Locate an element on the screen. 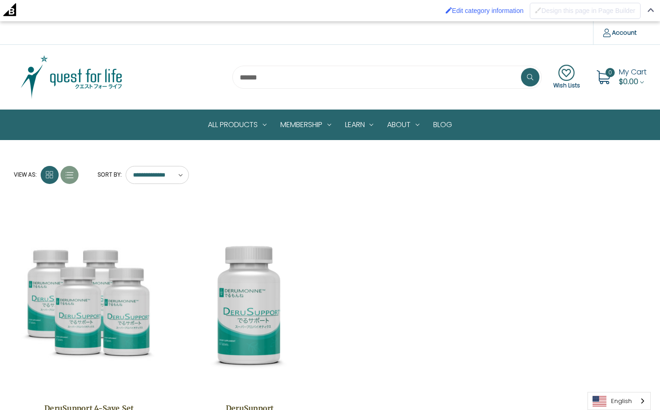 The height and width of the screenshot is (410, 660). div: Language is located at coordinates (619, 401).